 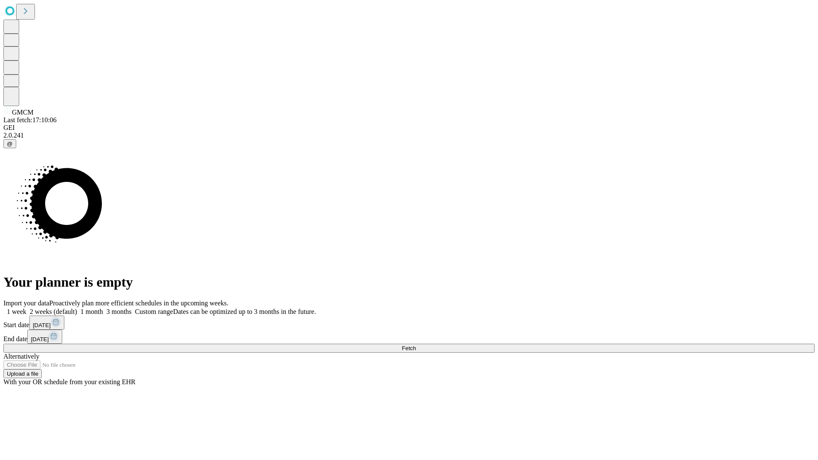 I want to click on span: With your OR schedule from your existing EHR, so click(x=69, y=382).